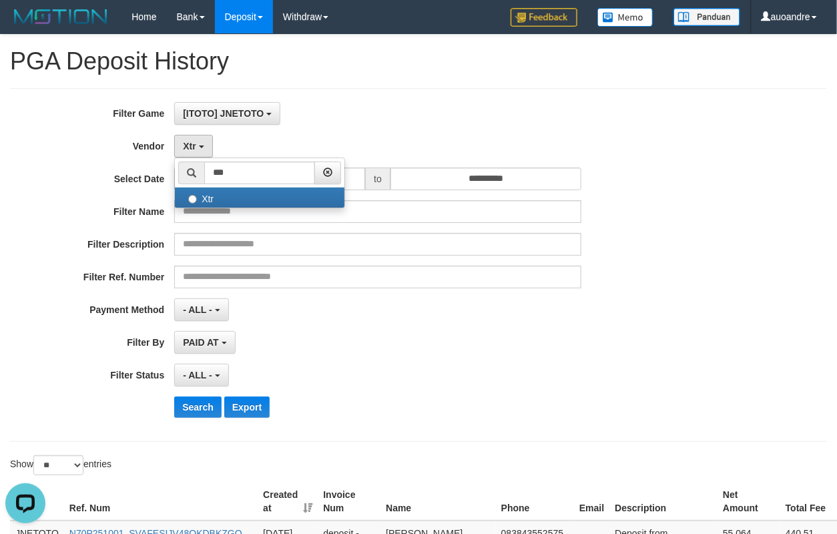 The image size is (837, 534). Describe the element at coordinates (288, 501) in the screenshot. I see `th: Created at: activate to sort column ascending` at that location.